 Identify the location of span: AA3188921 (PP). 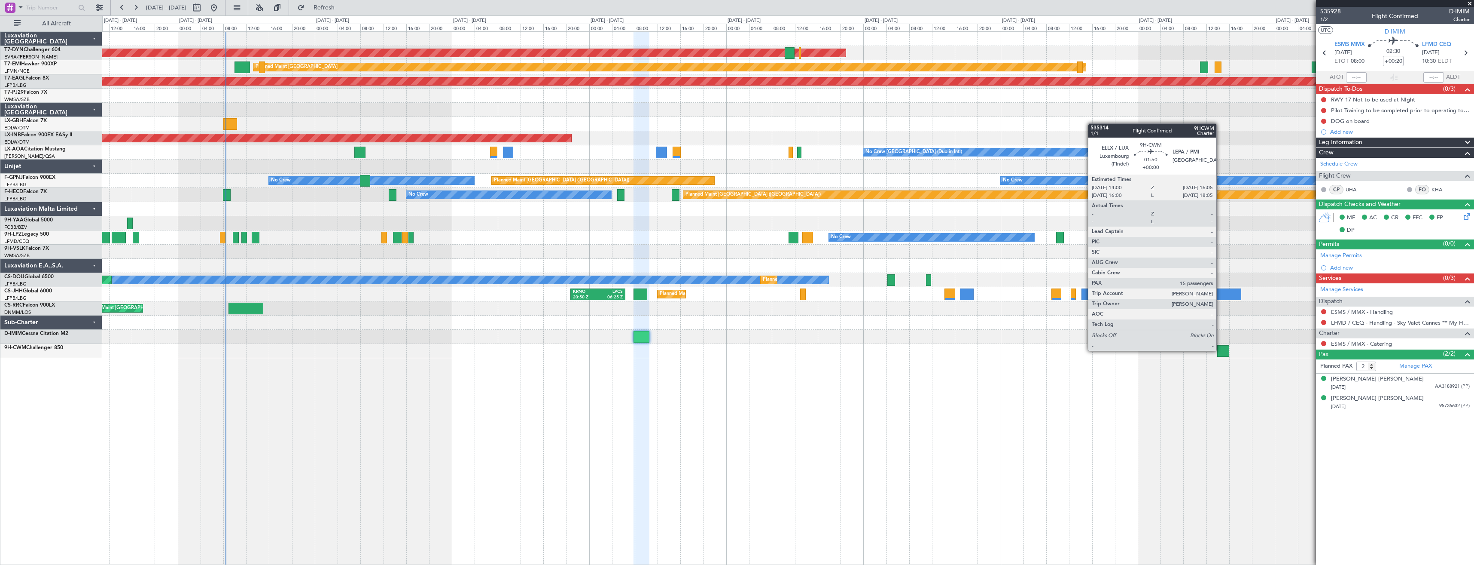
(1453, 386).